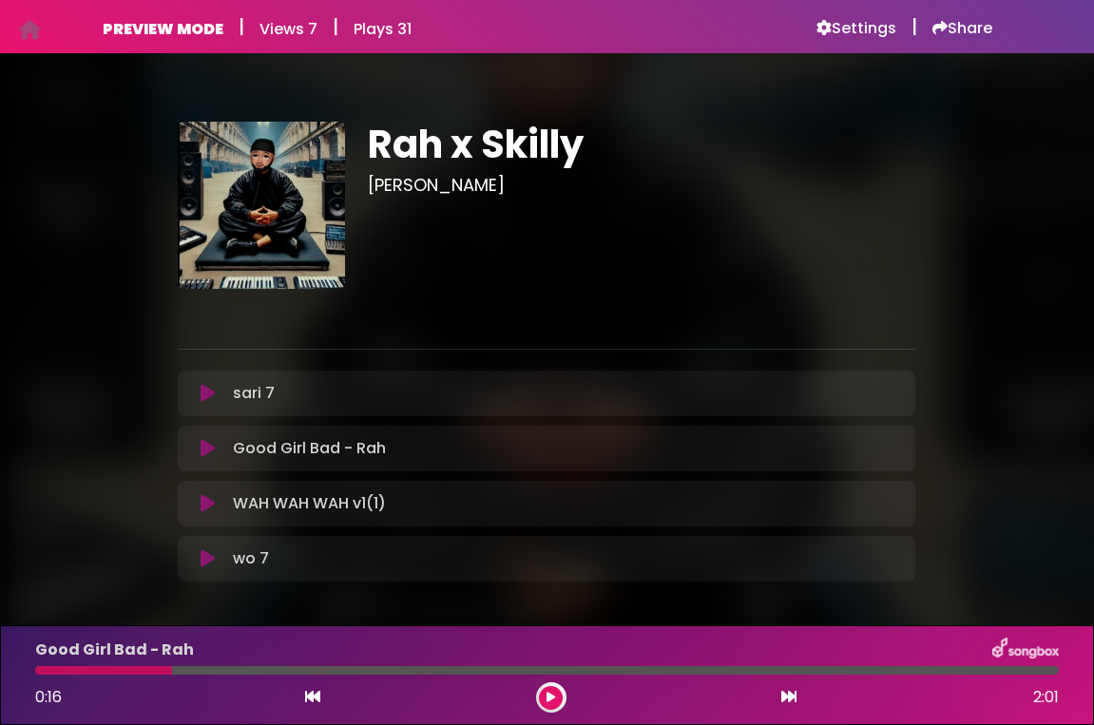 The height and width of the screenshot is (725, 1094). What do you see at coordinates (254, 394) in the screenshot?
I see `p: sari 7` at bounding box center [254, 394].